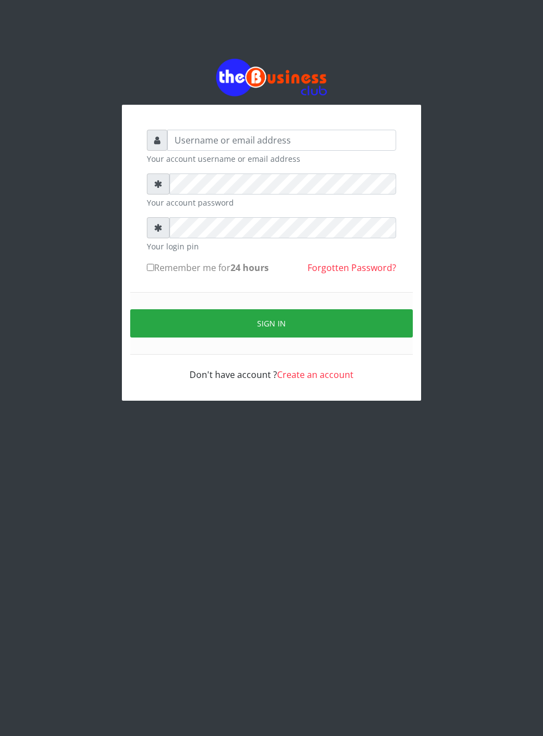 Image resolution: width=543 pixels, height=736 pixels. What do you see at coordinates (272, 202) in the screenshot?
I see `small: Your account password` at bounding box center [272, 202].